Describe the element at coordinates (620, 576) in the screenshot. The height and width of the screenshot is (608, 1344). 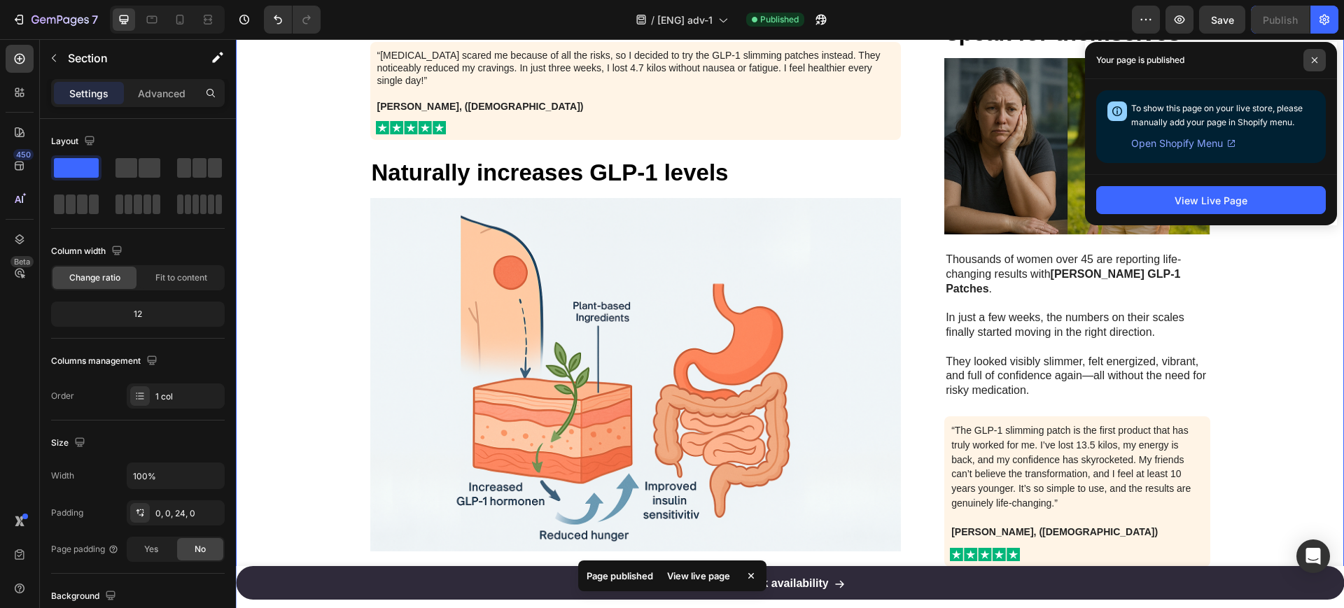
I see `p: Page published` at that location.